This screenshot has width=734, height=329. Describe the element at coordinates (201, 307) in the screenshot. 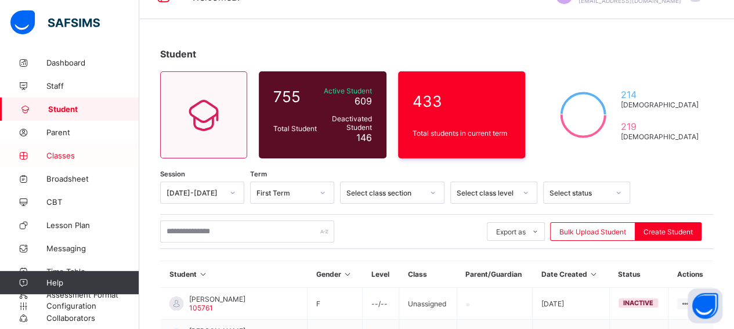

I see `span: 105761` at that location.